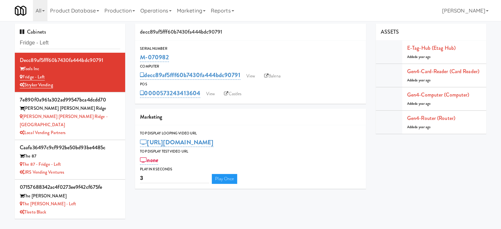 This screenshot has height=229, width=501. Describe the element at coordinates (250, 169) in the screenshot. I see `div: Play in X seconds` at that location.